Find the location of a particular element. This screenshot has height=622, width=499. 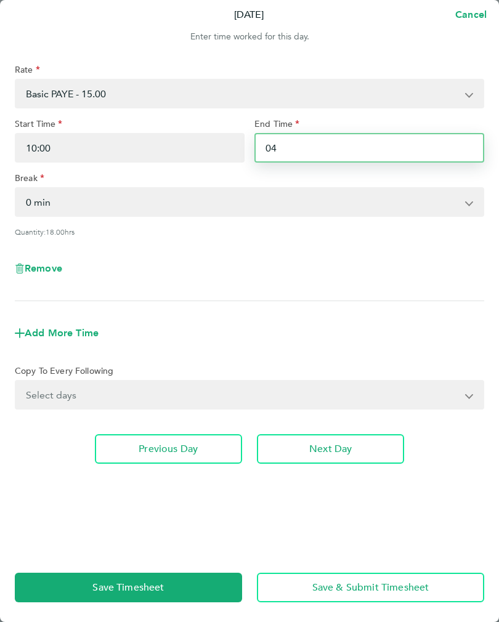

label: Break is located at coordinates (30, 180).